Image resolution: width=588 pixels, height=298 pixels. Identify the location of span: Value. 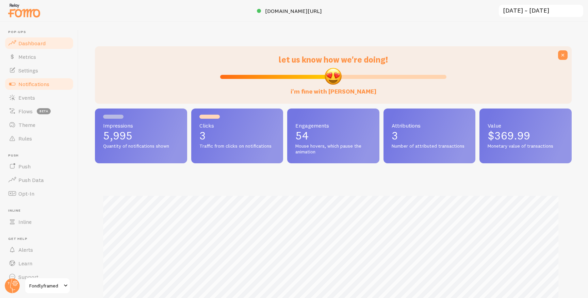
(526, 126).